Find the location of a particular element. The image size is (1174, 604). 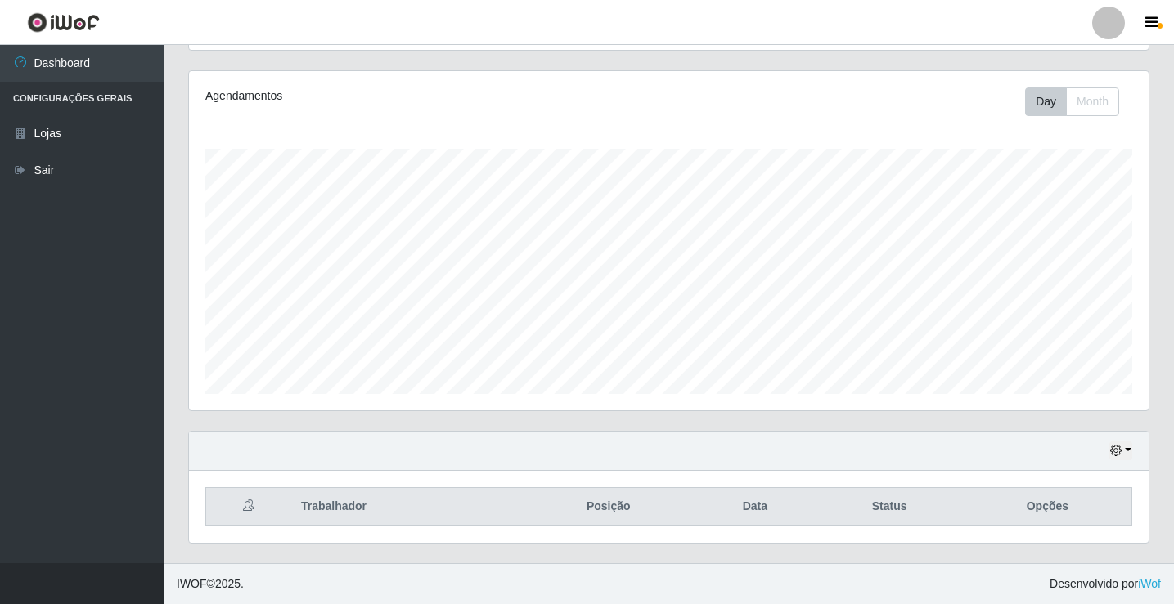

img: CoreUI Logo is located at coordinates (63, 22).